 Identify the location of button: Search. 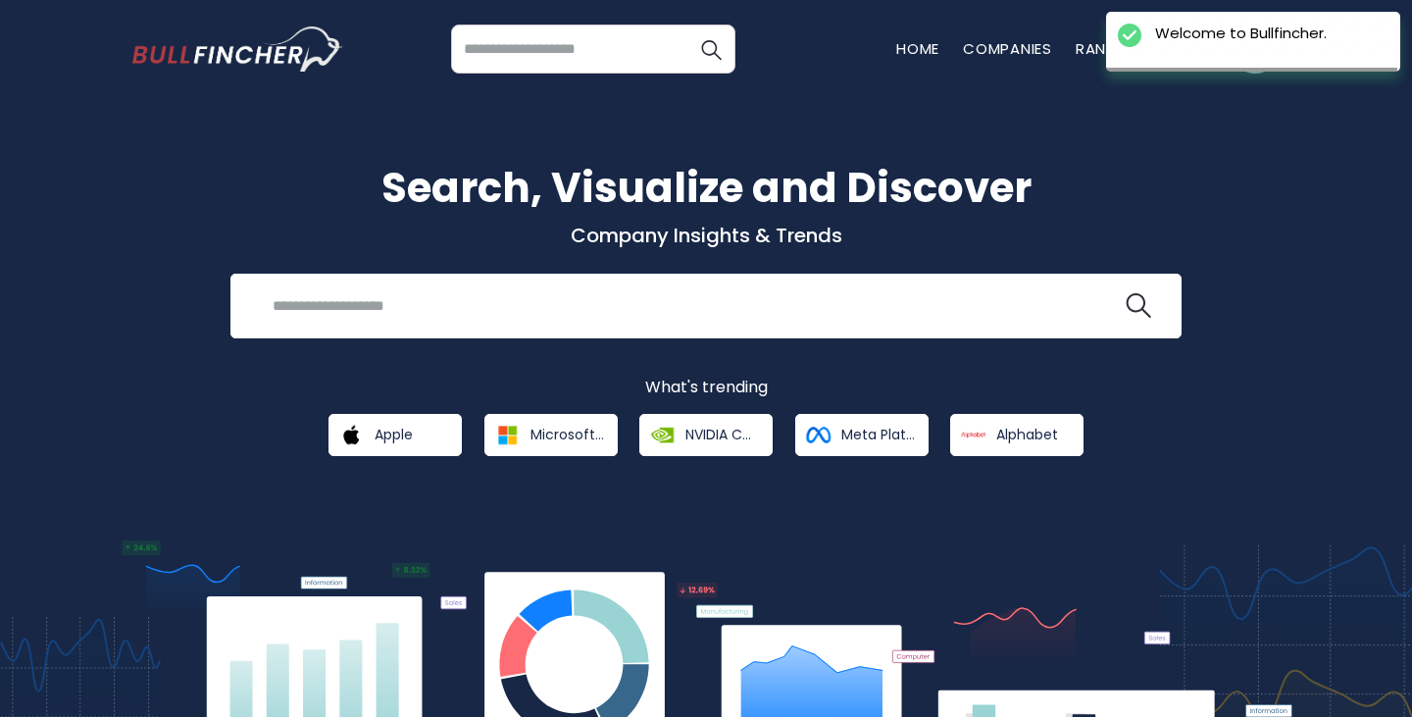
(711, 49).